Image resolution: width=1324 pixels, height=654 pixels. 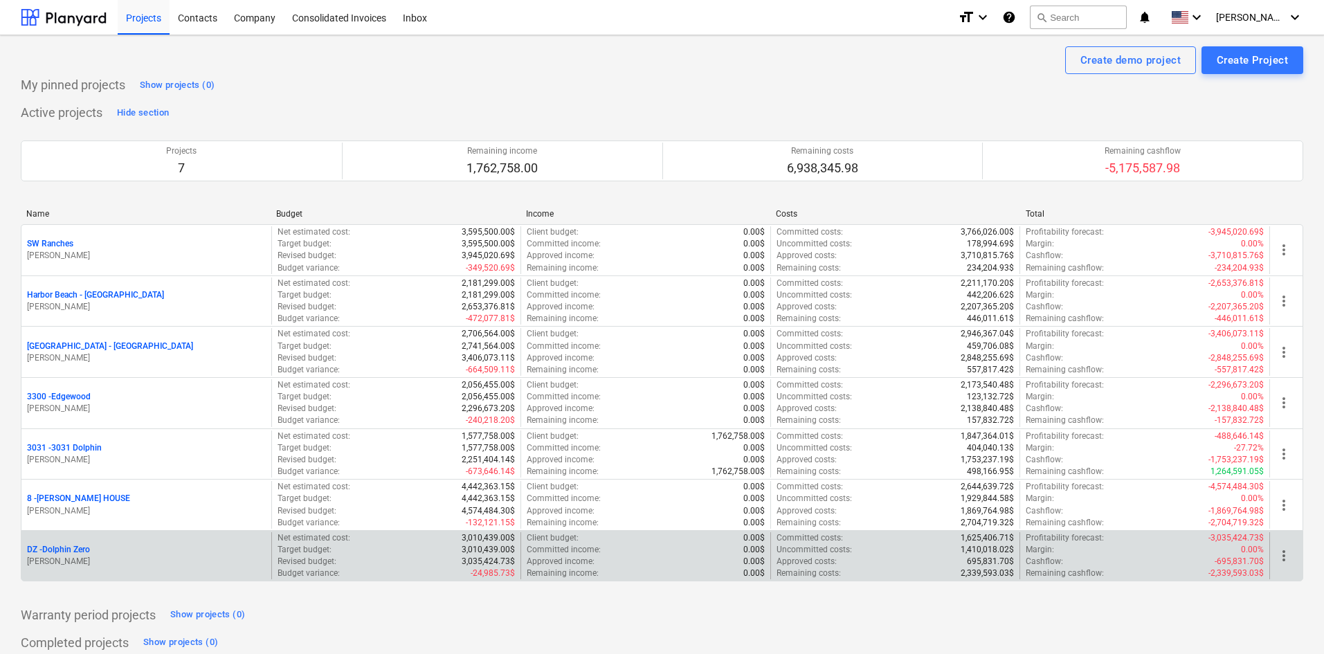 I want to click on div: Create demo project, so click(x=1131, y=60).